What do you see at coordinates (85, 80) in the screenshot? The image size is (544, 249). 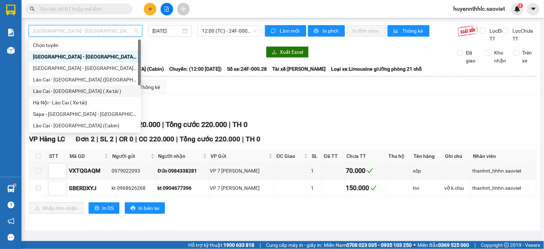 I see `div: Lào Cai - Hà Nội (Giường)` at bounding box center [85, 80].